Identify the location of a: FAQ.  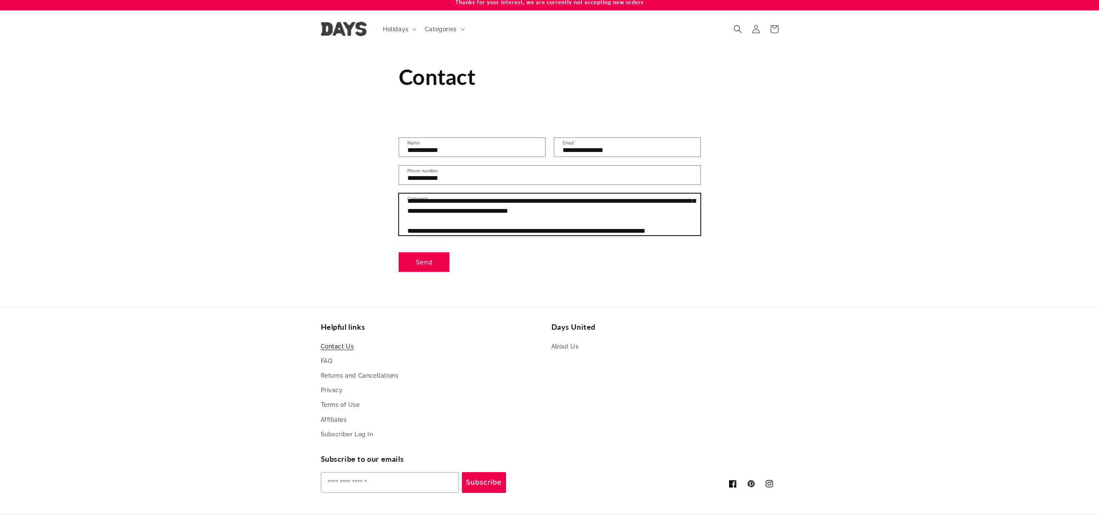
(327, 361).